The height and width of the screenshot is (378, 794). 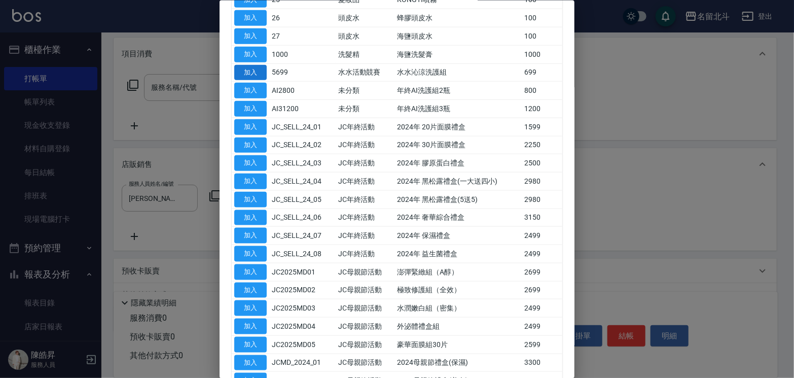 What do you see at coordinates (302, 344) in the screenshot?
I see `td: JC2025MD05` at bounding box center [302, 344].